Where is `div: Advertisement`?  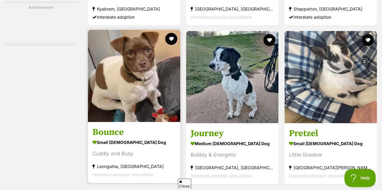 div: Advertisement is located at coordinates (41, 24).